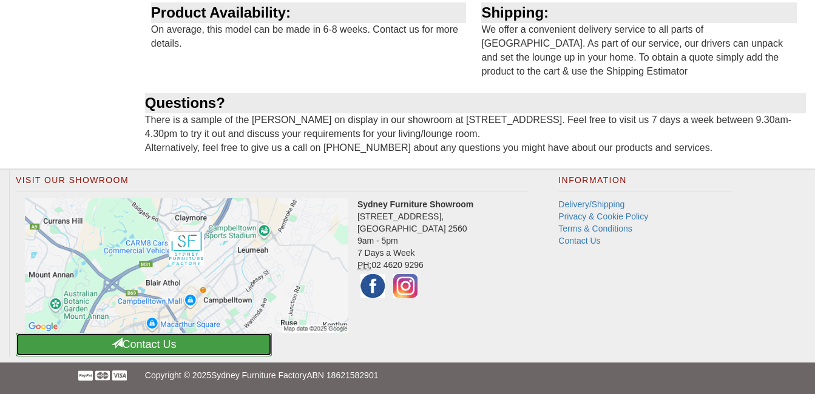  I want to click on img: Click to activate map, so click(186, 266).